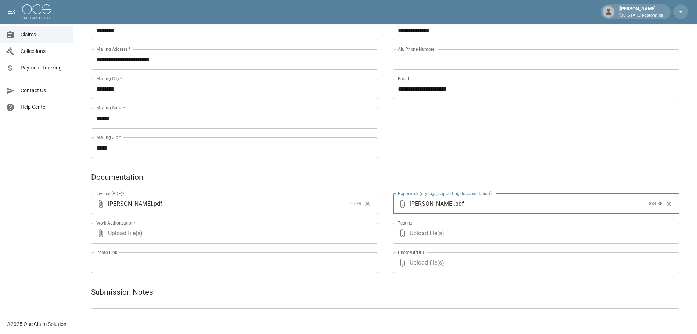 Image resolution: width=697 pixels, height=334 pixels. I want to click on div: © 2025 One Claim Solution, so click(36, 324).